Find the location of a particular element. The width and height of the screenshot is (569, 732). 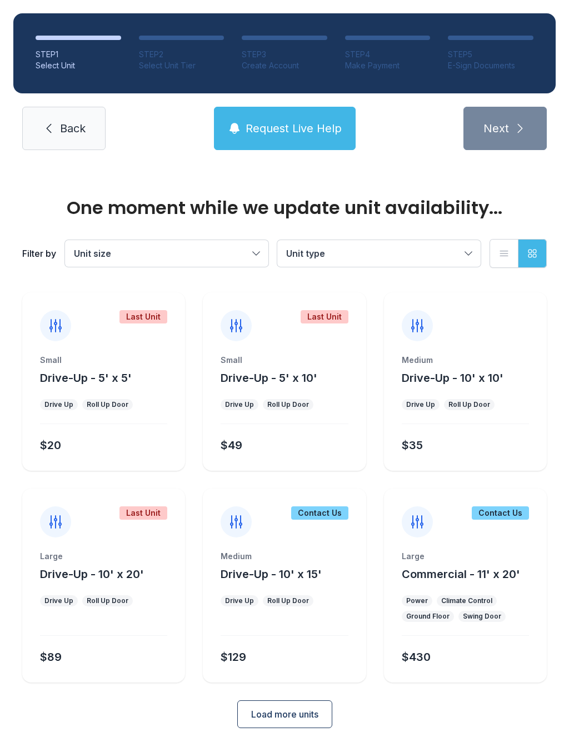

div: Select Unit is located at coordinates (78, 66).